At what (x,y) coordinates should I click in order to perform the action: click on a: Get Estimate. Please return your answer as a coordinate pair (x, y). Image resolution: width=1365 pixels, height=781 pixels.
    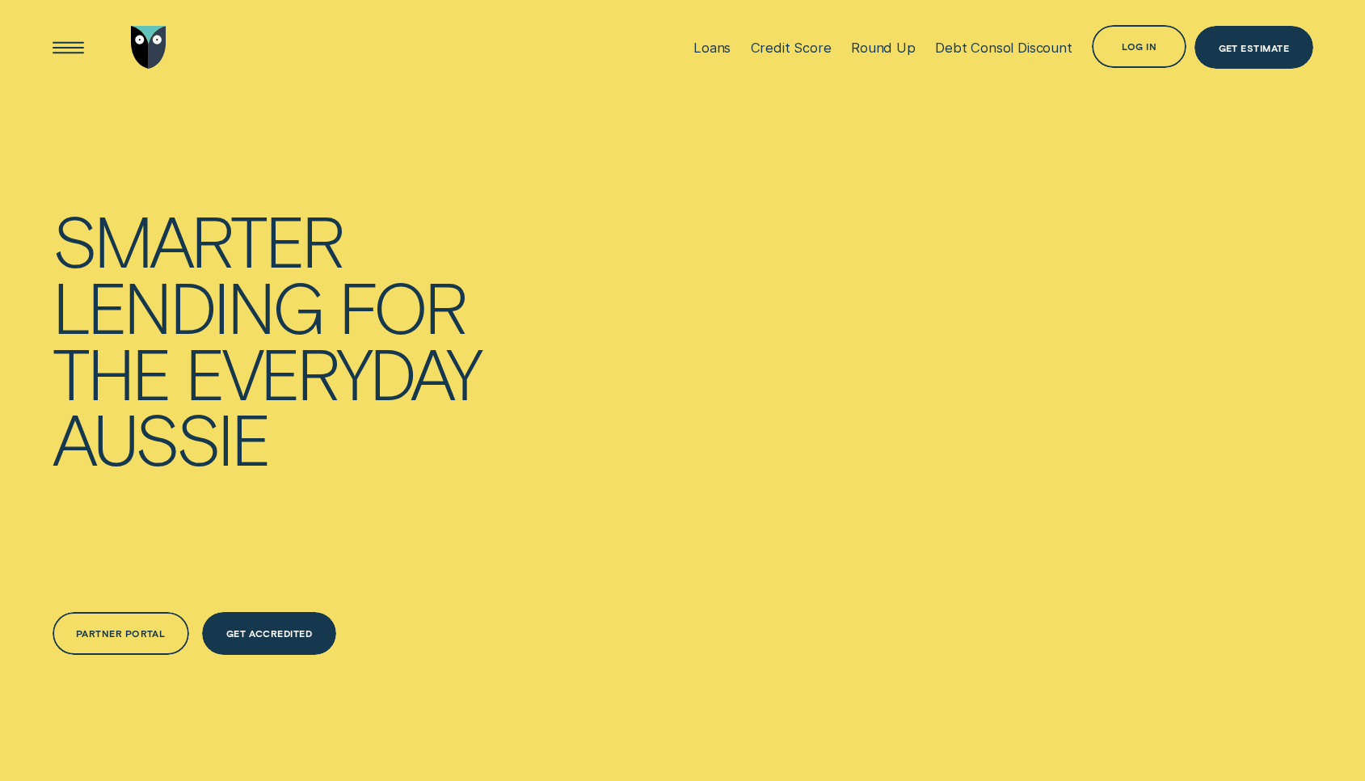
    Looking at the image, I should click on (1254, 47).